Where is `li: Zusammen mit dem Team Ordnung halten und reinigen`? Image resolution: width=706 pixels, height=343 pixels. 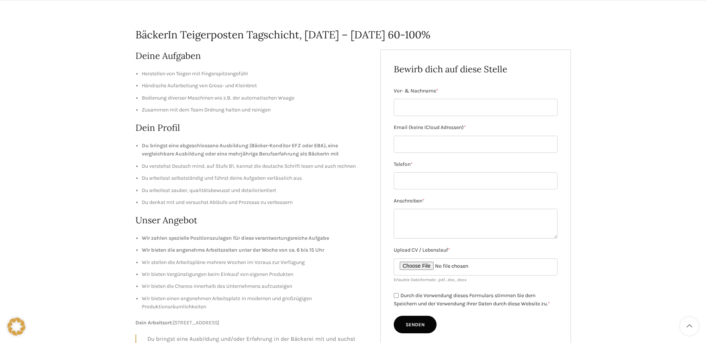 li: Zusammen mit dem Team Ordnung halten und reinigen is located at coordinates (256, 110).